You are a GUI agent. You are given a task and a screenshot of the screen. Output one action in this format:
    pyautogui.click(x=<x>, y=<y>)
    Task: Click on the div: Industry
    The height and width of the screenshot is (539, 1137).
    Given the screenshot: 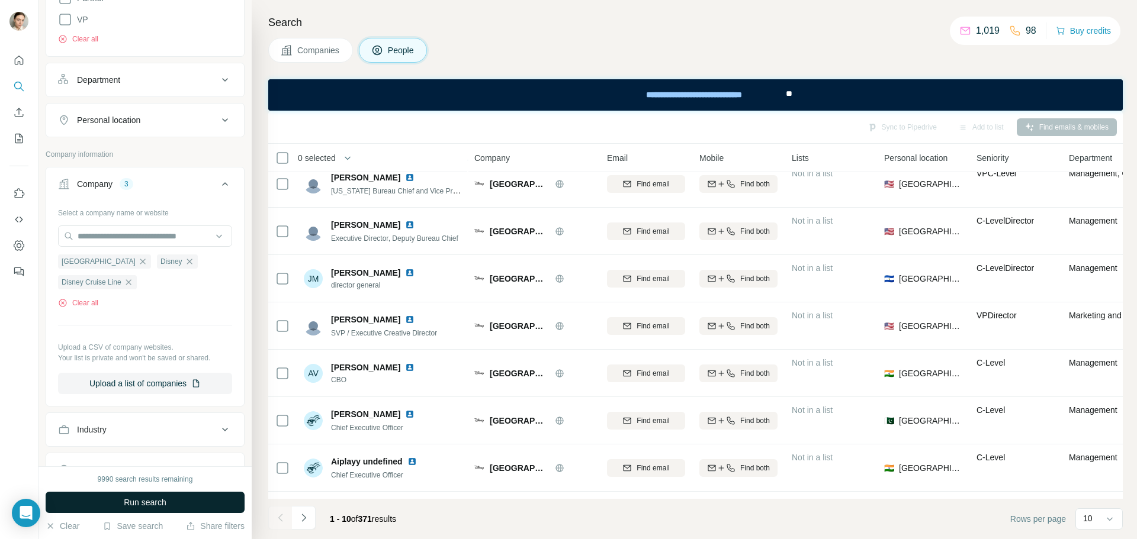 What is the action you would take?
    pyautogui.click(x=92, y=430)
    